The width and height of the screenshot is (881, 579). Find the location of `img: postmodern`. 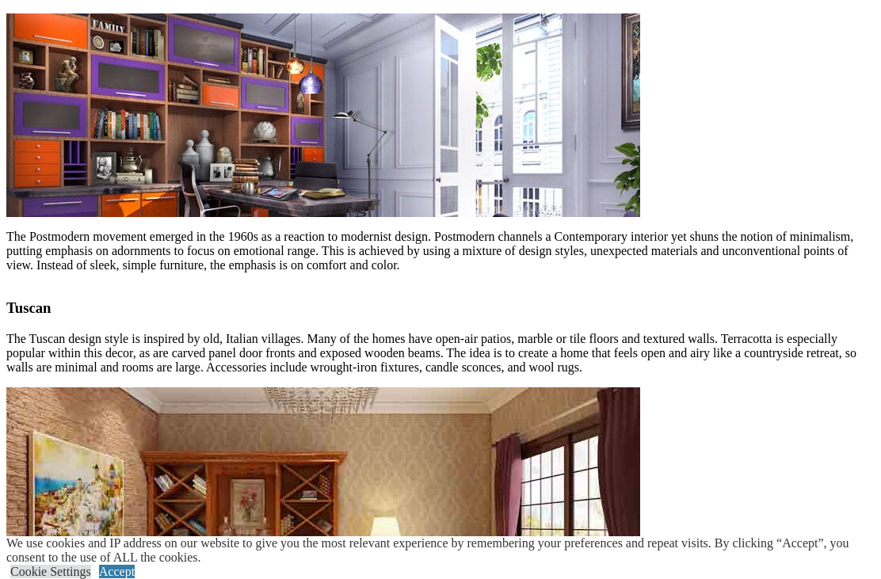

img: postmodern is located at coordinates (323, 172).